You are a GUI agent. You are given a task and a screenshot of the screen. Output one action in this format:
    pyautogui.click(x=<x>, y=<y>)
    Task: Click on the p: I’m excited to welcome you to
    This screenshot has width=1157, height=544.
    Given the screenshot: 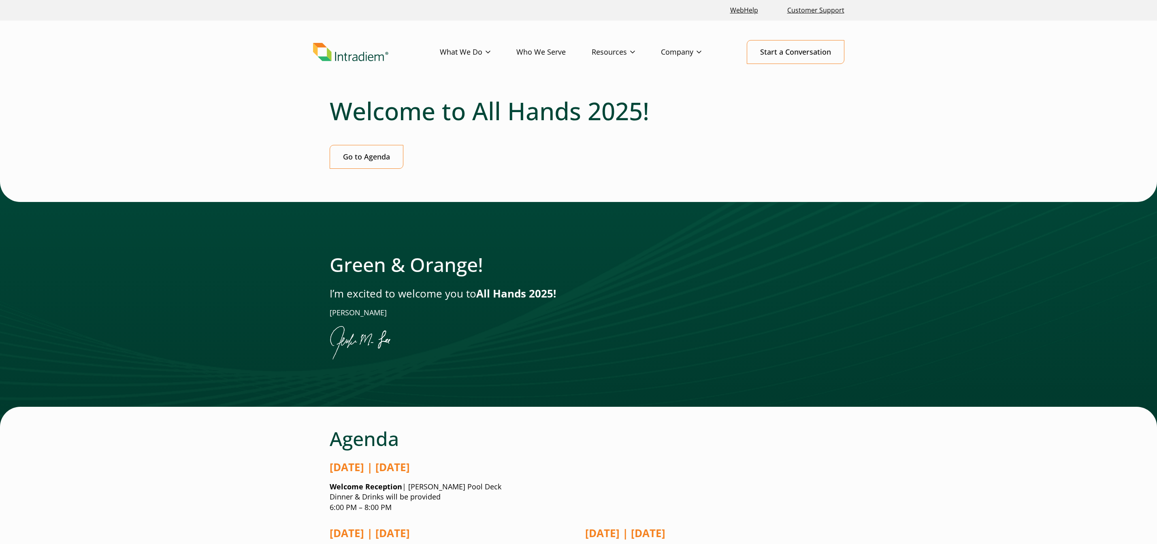 What is the action you would take?
    pyautogui.click(x=579, y=294)
    